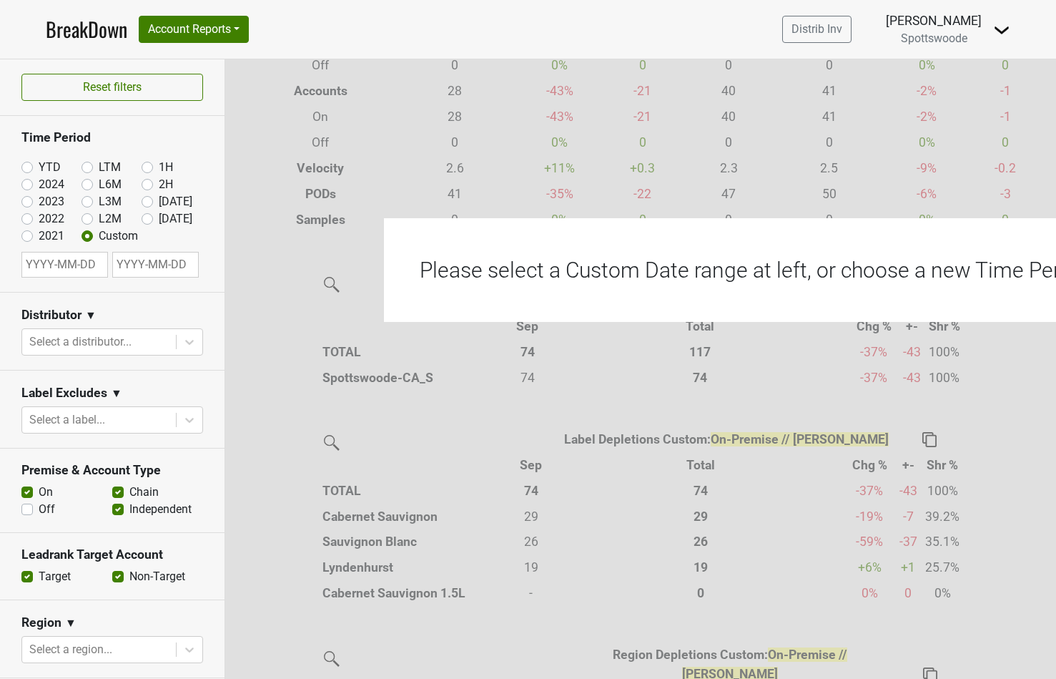  What do you see at coordinates (52, 236) in the screenshot?
I see `label: 2021` at bounding box center [52, 236].